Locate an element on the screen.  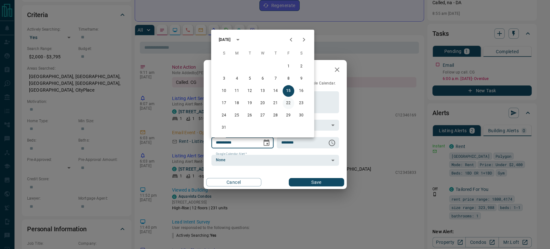
span: Sunday is located at coordinates (224, 54).